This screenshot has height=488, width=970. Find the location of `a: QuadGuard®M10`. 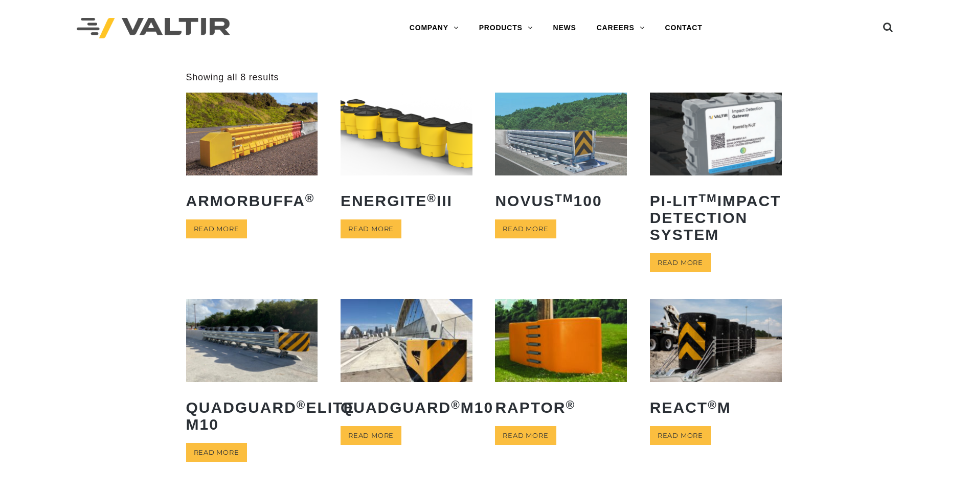

a: QuadGuard®M10 is located at coordinates (406, 361).